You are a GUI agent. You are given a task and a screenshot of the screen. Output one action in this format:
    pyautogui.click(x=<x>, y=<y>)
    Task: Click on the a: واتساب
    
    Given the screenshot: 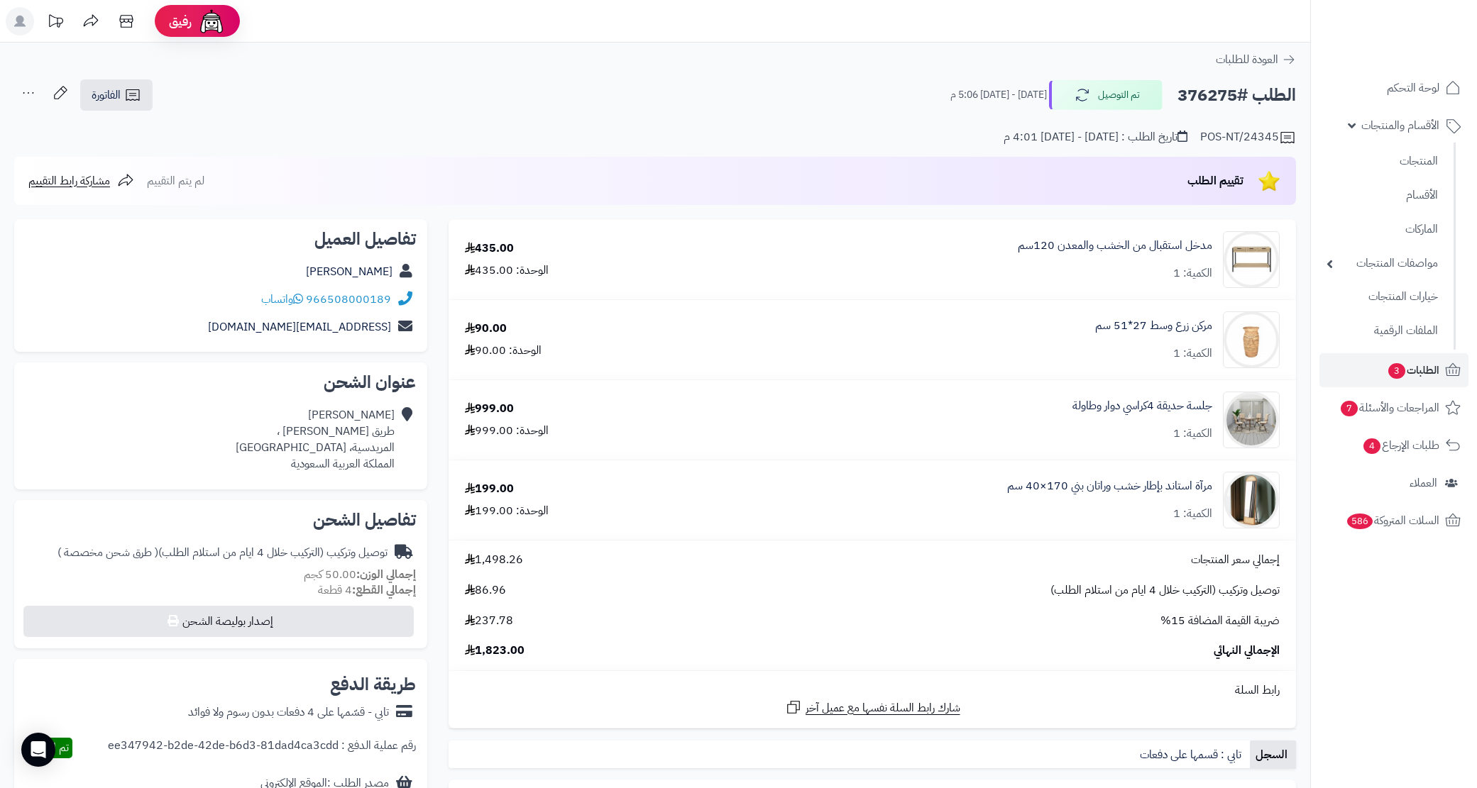 What is the action you would take?
    pyautogui.click(x=282, y=299)
    